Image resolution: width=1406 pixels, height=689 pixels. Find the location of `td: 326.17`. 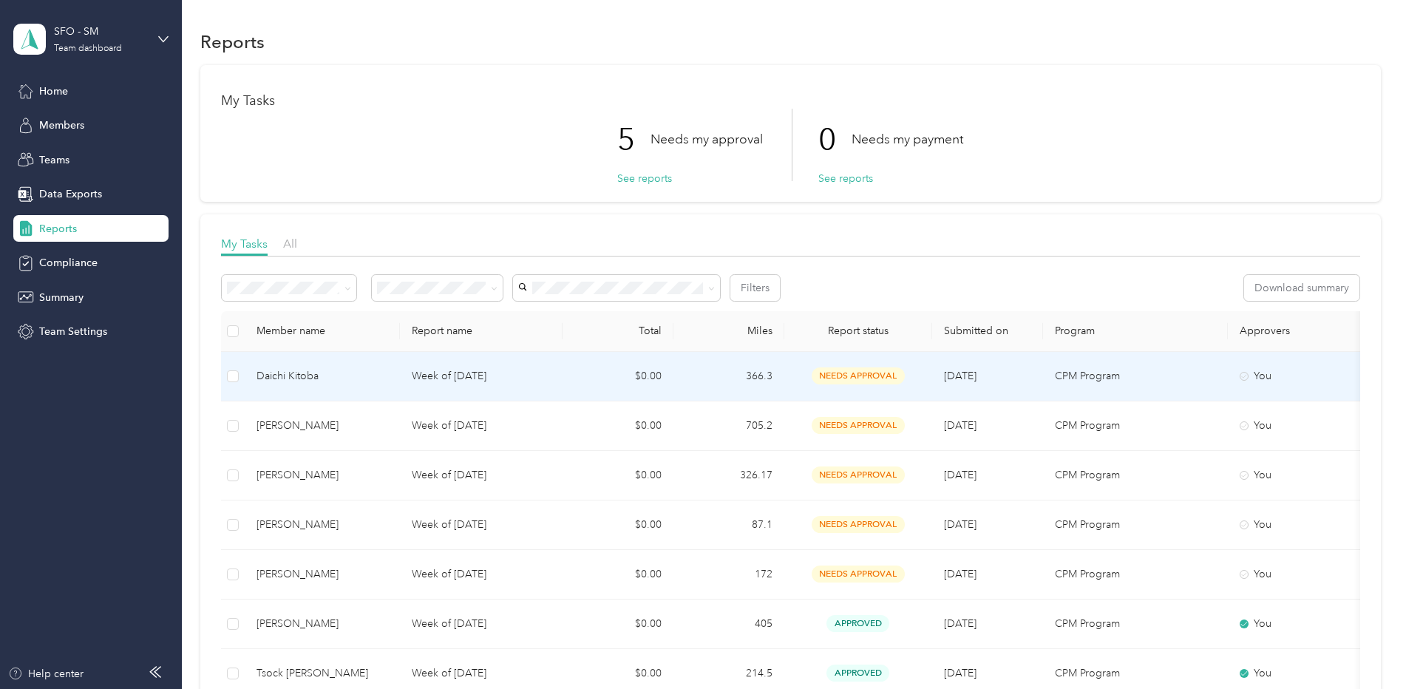

td: 326.17 is located at coordinates (729, 475).